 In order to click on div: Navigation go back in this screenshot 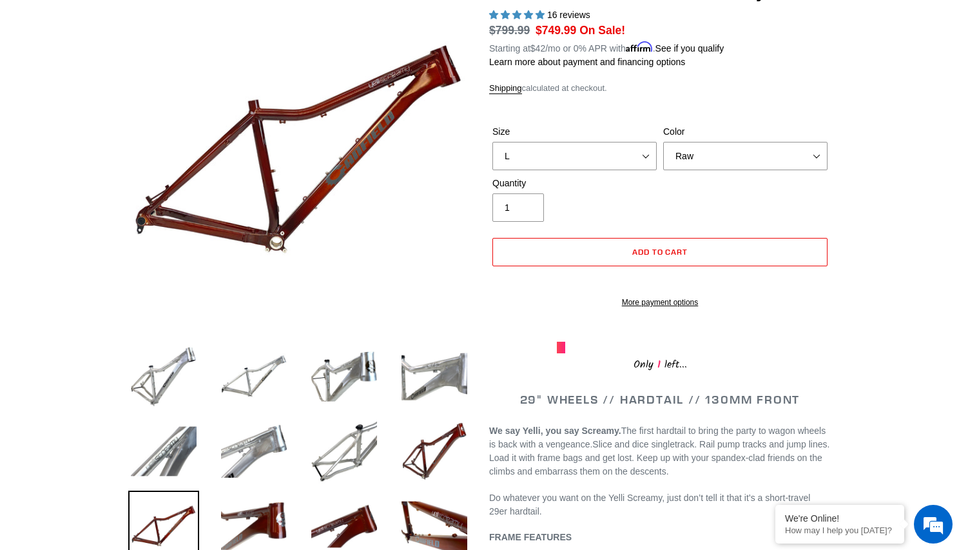, I will do `click(24, 81)`.